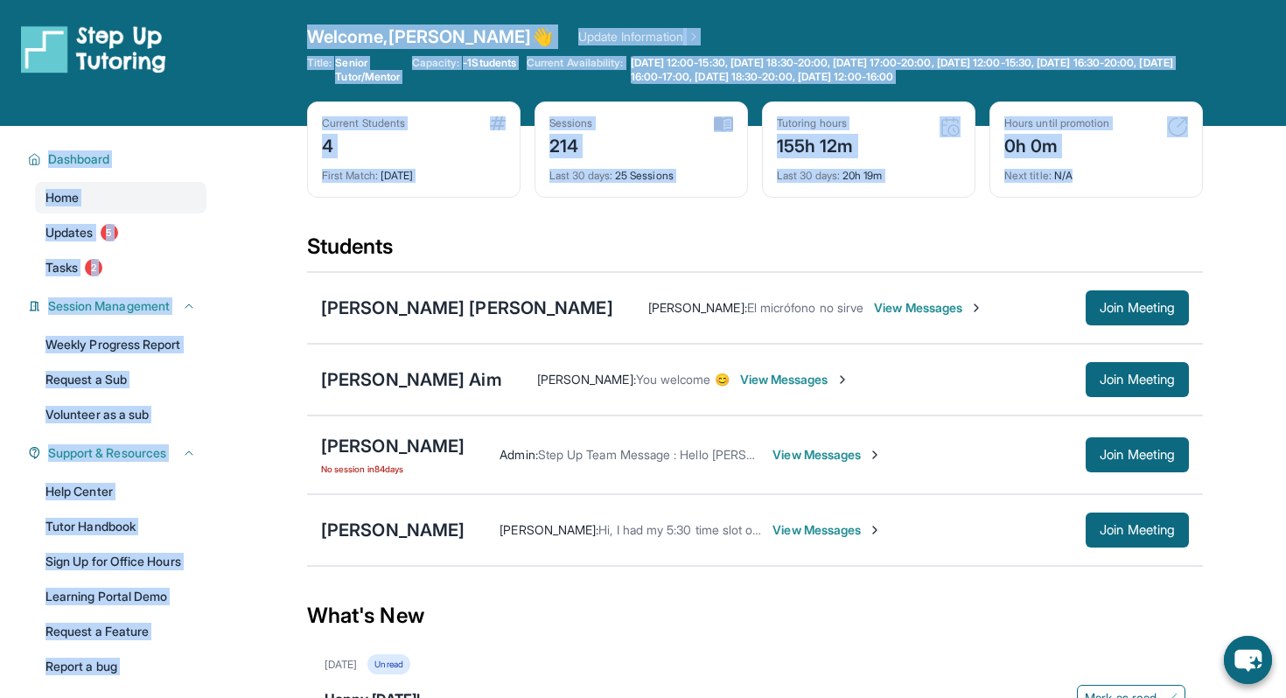 The height and width of the screenshot is (698, 1286). What do you see at coordinates (61, 268) in the screenshot?
I see `span: Tasks` at bounding box center [61, 268].